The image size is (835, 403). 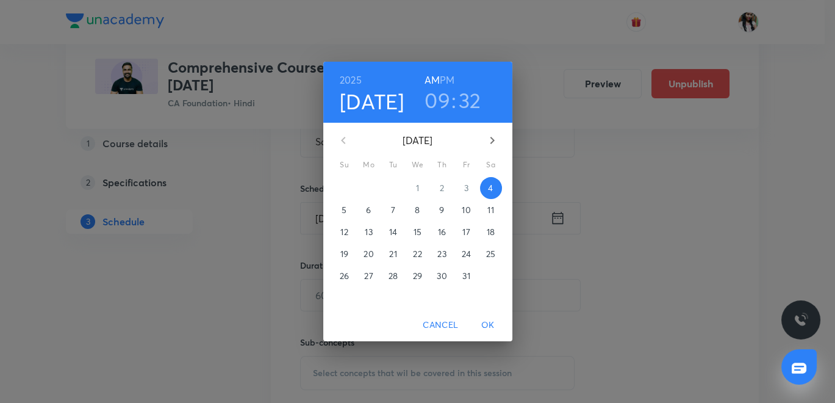 What do you see at coordinates (467, 210) in the screenshot?
I see `button: 10` at bounding box center [467, 210].